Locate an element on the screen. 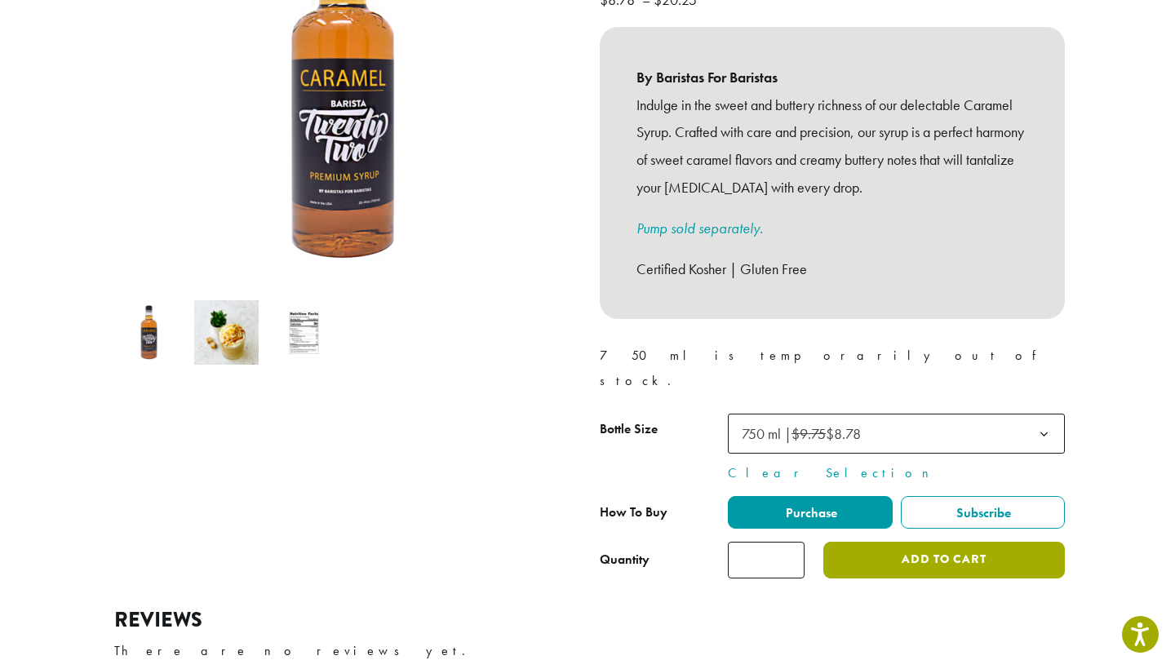  p: 750 ml is temporarily out of stock. is located at coordinates (833, 368).